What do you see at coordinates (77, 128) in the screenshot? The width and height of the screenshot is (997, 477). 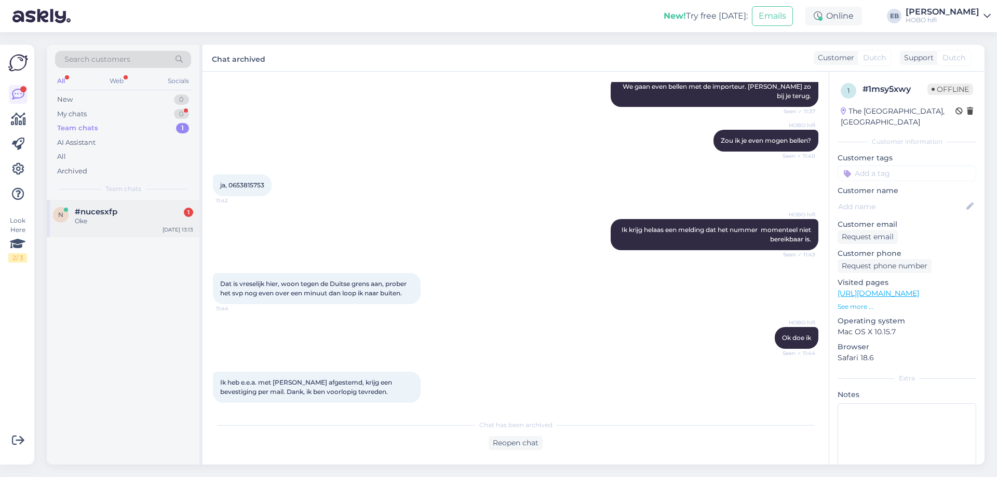 I see `div: Team chats` at bounding box center [77, 128].